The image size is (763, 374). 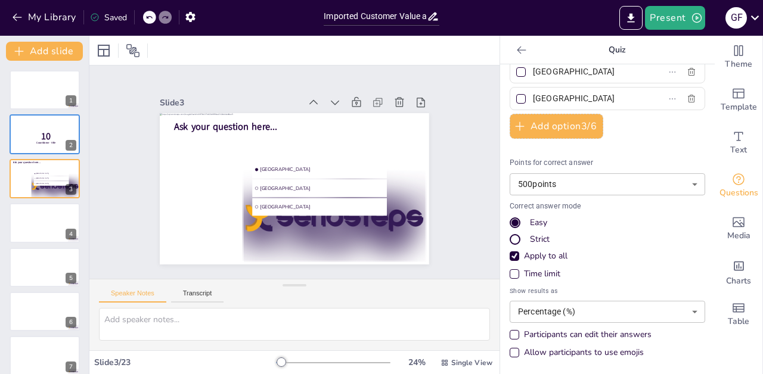 What do you see at coordinates (736, 18) in the screenshot?
I see `button: G F` at bounding box center [736, 18].